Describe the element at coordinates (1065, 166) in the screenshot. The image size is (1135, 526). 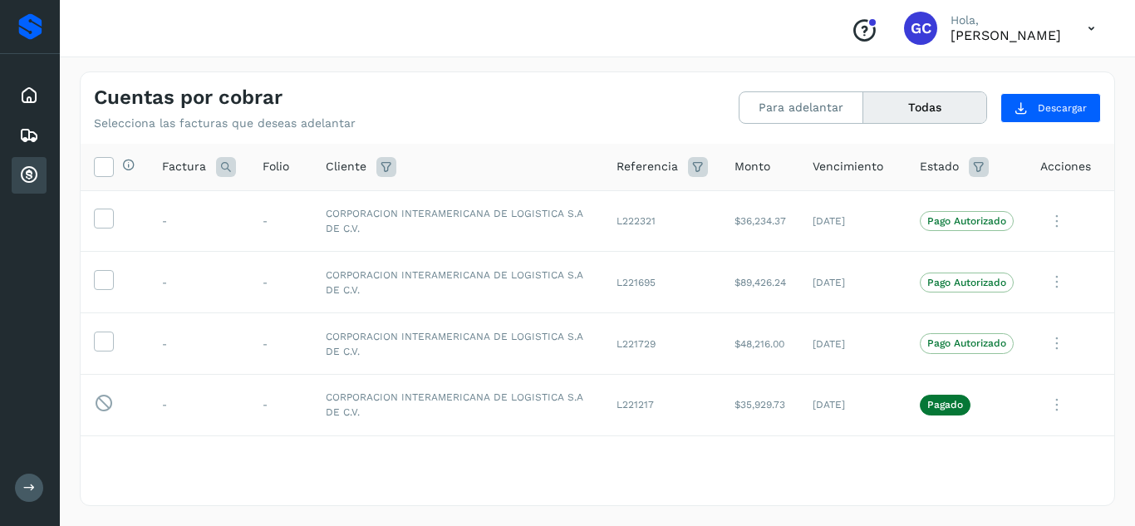
I see `span: Acciones` at that location.